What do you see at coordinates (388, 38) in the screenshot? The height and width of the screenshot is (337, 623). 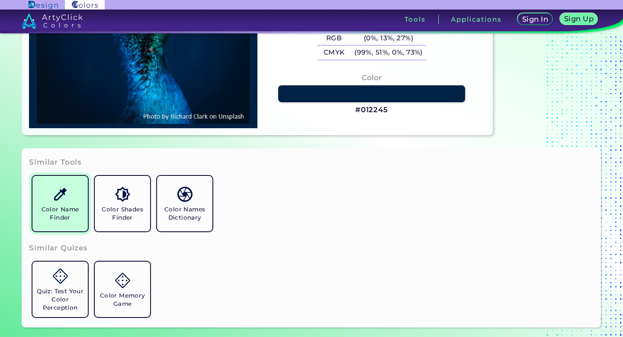 I see `h5: (0%, 13%, 27%)` at bounding box center [388, 38].